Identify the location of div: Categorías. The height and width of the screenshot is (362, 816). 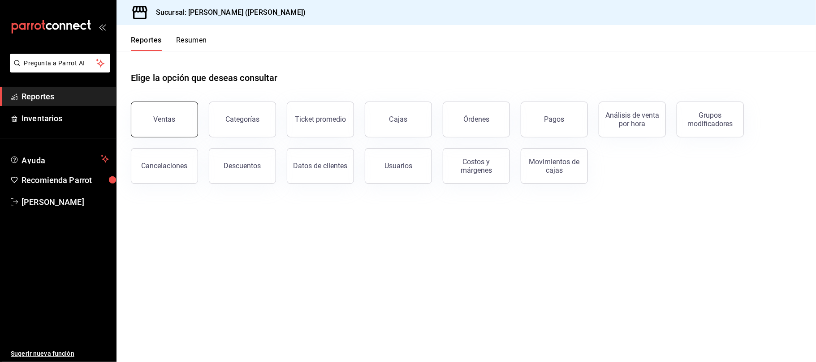
(242, 119).